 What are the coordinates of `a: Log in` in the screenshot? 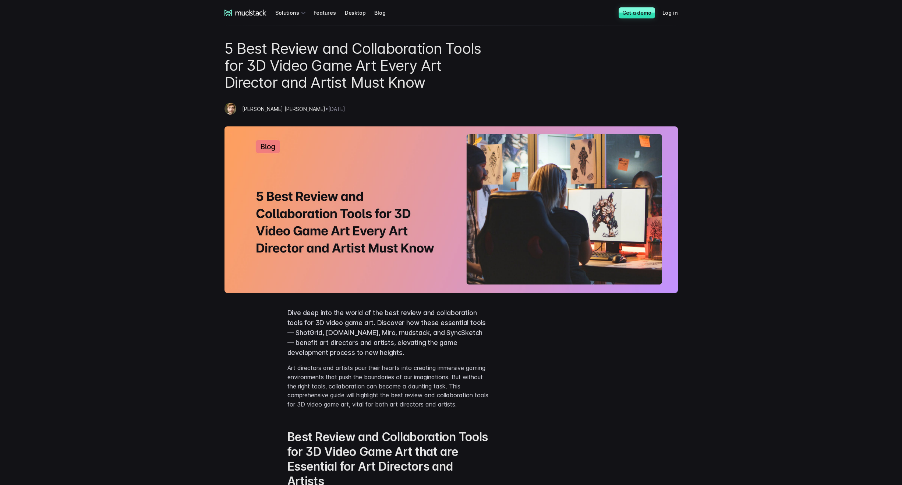 It's located at (675, 13).